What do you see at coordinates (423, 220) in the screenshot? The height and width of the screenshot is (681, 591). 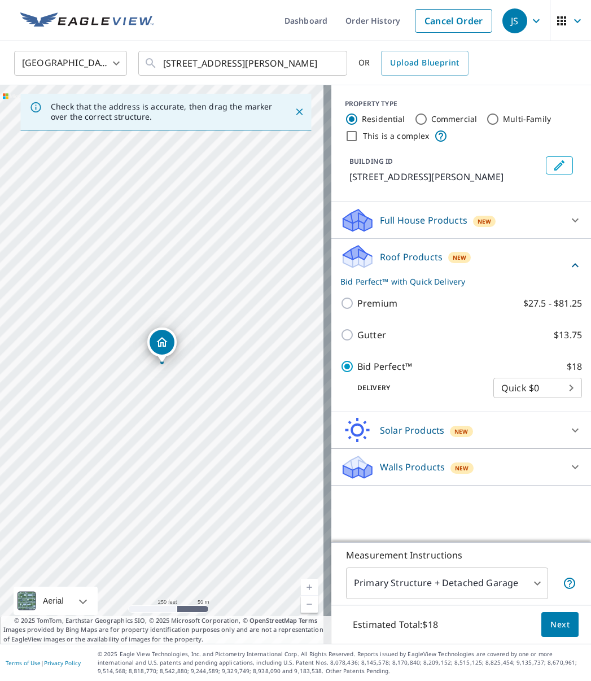 I see `p: Full House Products` at bounding box center [423, 220].